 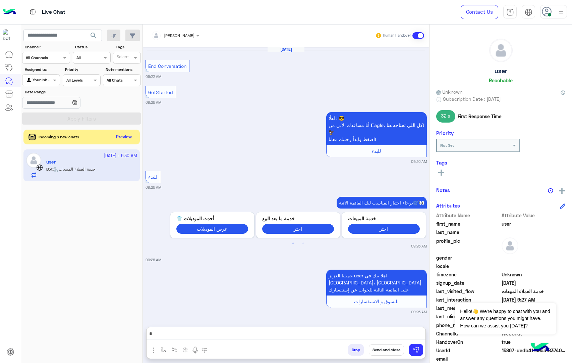 I want to click on label: Tags, so click(x=128, y=47).